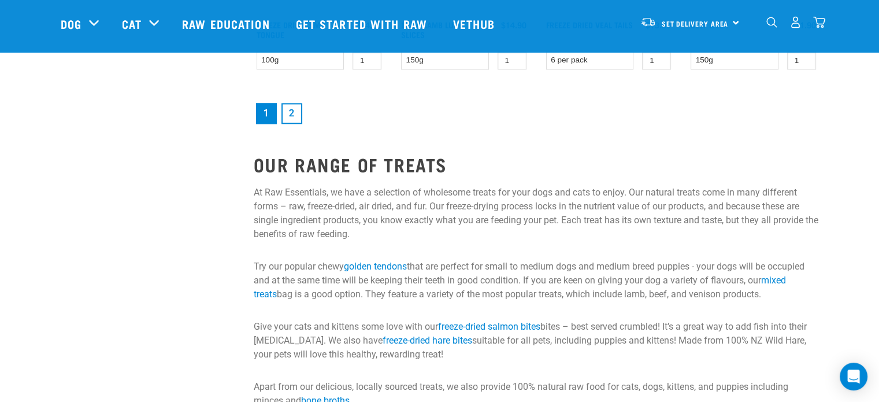 Image resolution: width=879 pixels, height=402 pixels. What do you see at coordinates (267, 113) in the screenshot?
I see `a: Page 1` at bounding box center [267, 113].